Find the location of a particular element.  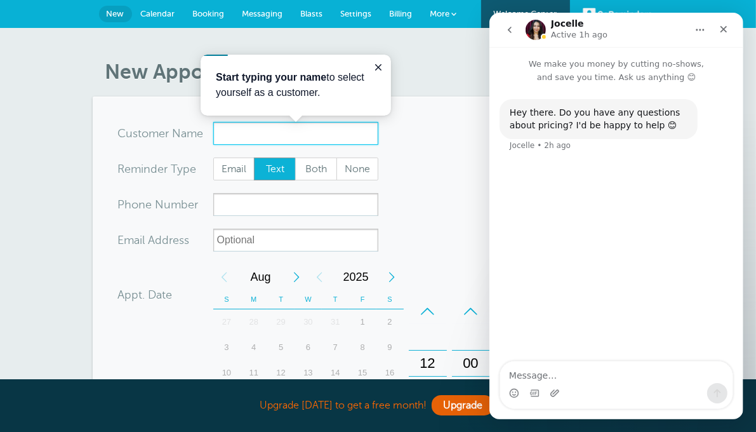

div: Sunday, August 10 is located at coordinates (227, 373).